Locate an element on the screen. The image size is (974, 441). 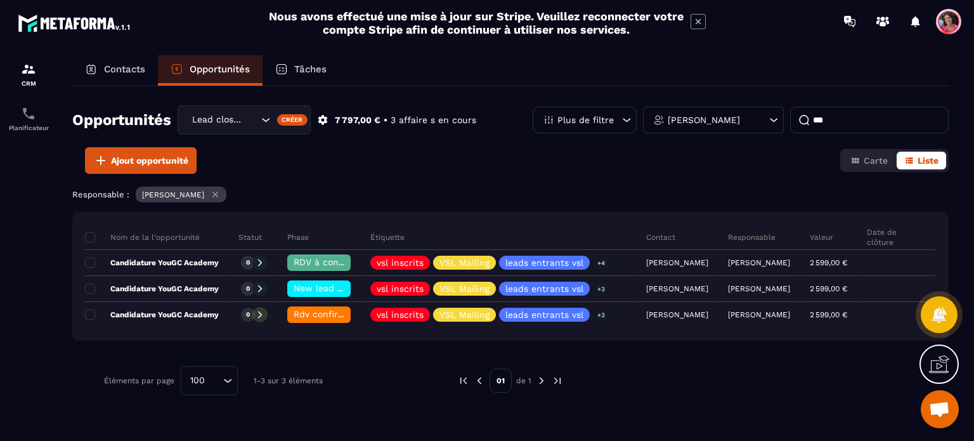
p: +4 is located at coordinates (601, 263).